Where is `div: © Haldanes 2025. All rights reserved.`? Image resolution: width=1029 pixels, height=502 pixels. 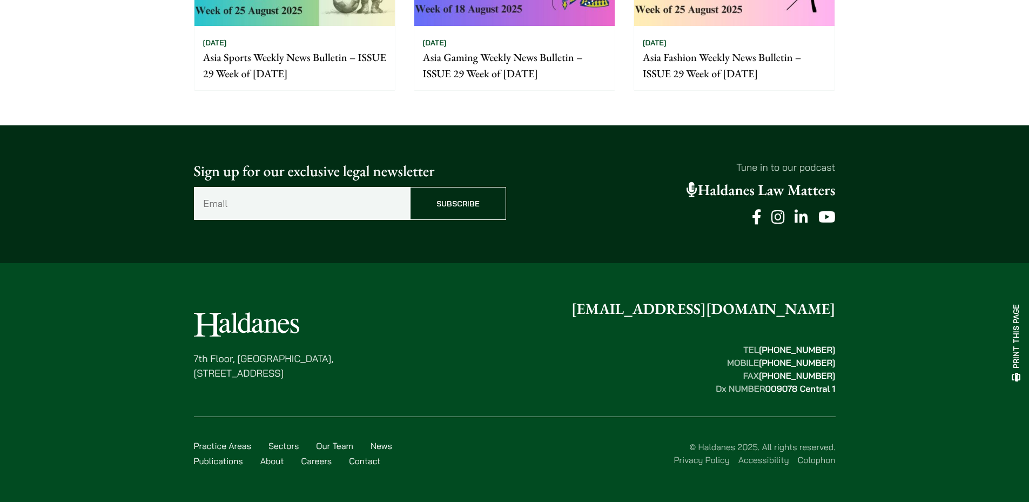
div: © Haldanes 2025. All rights reserved. is located at coordinates (622, 453).